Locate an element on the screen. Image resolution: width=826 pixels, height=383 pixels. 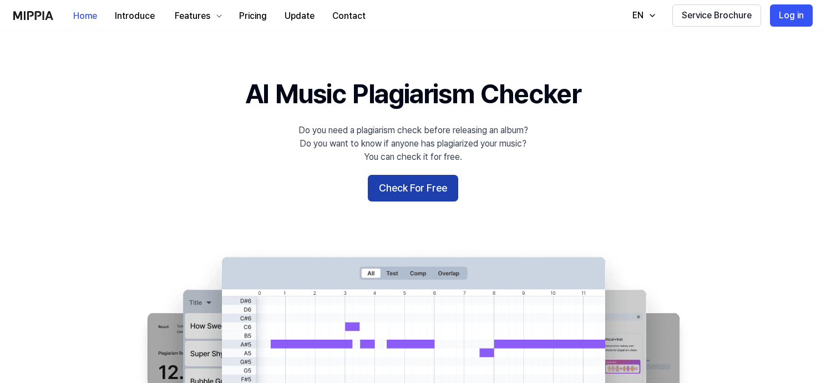
button: Features is located at coordinates (197, 16).